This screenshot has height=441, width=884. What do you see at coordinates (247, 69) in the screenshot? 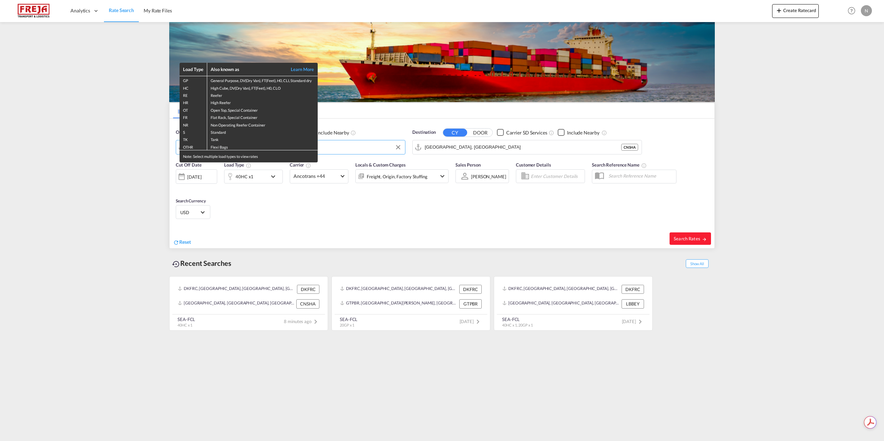
I see `div: Also known as` at bounding box center [247, 69].